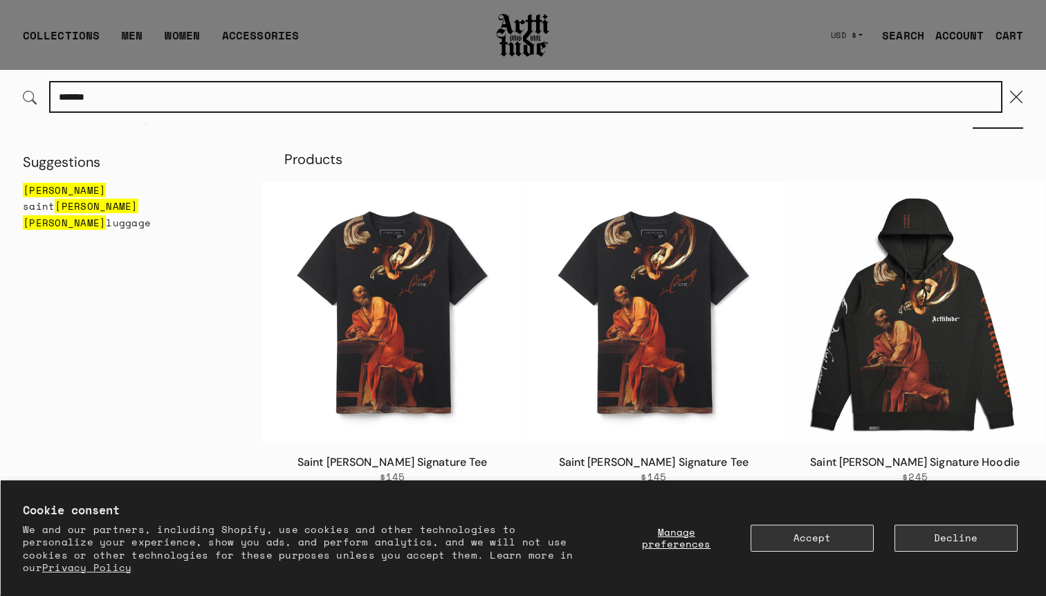  I want to click on span: Manage preferences, so click(676, 538).